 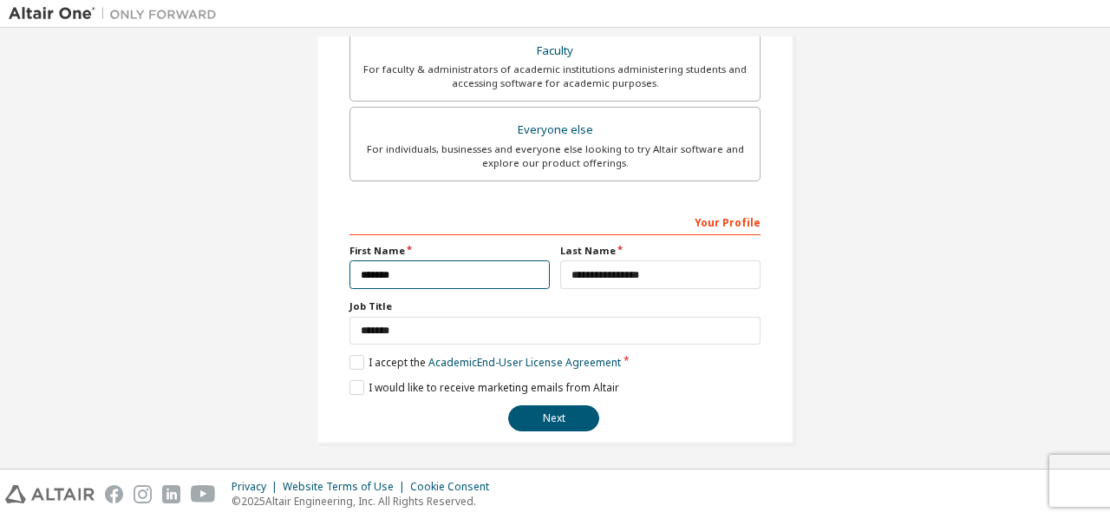 What do you see at coordinates (142, 493) in the screenshot?
I see `img: instagram.svg` at bounding box center [142, 493].